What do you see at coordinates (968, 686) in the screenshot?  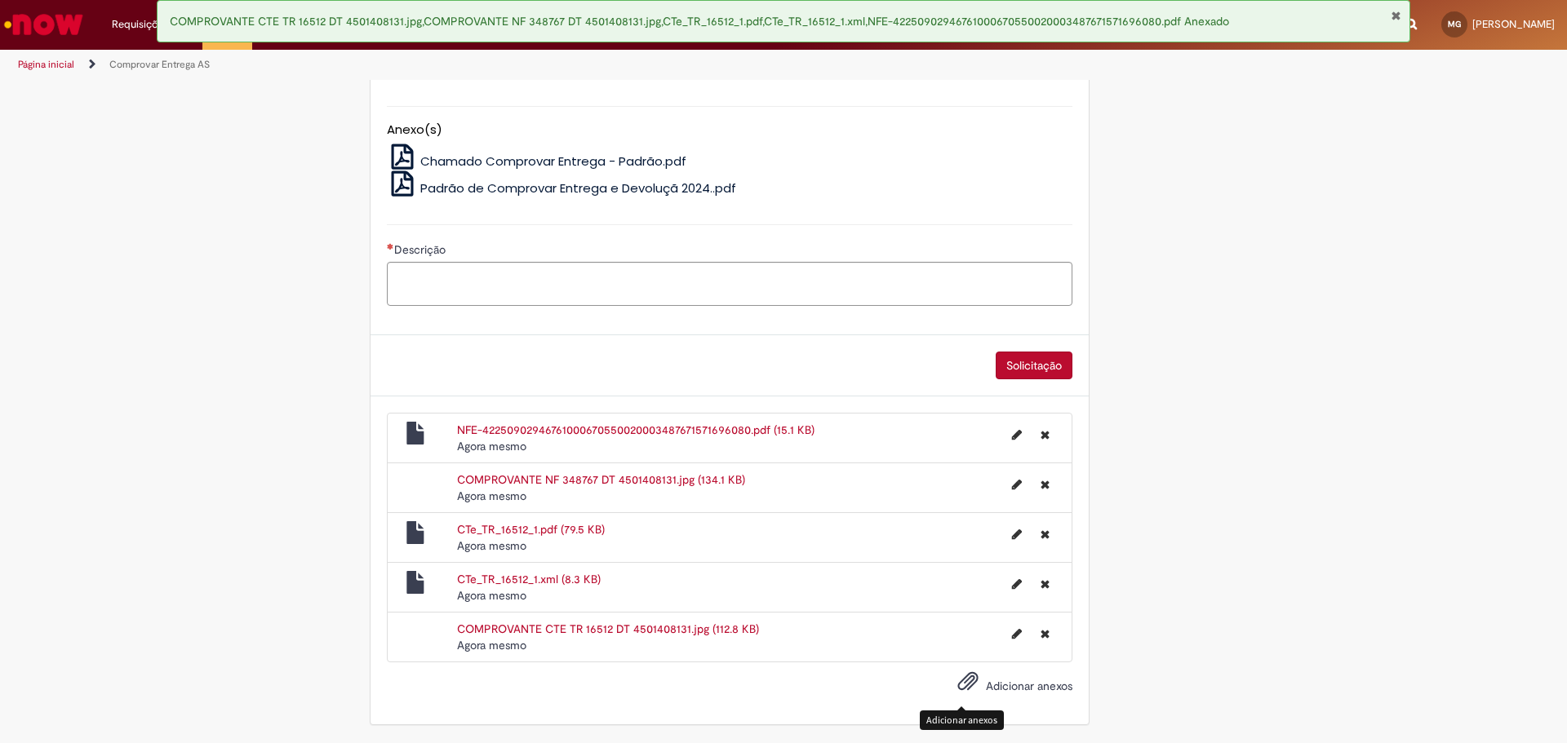 I see `button: Adicionar anexos` at bounding box center [968, 686].